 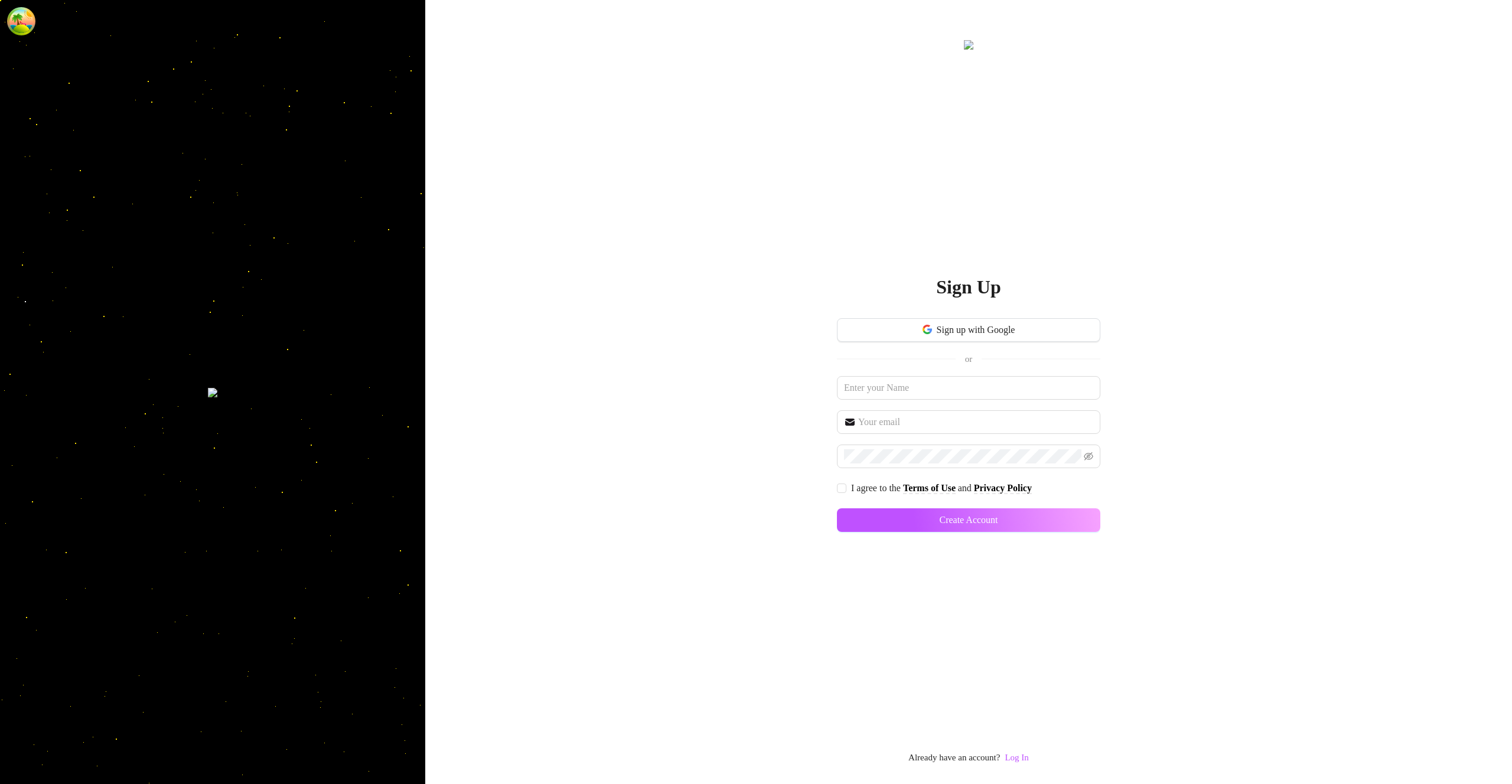 I want to click on span: I agree to the, so click(x=877, y=487).